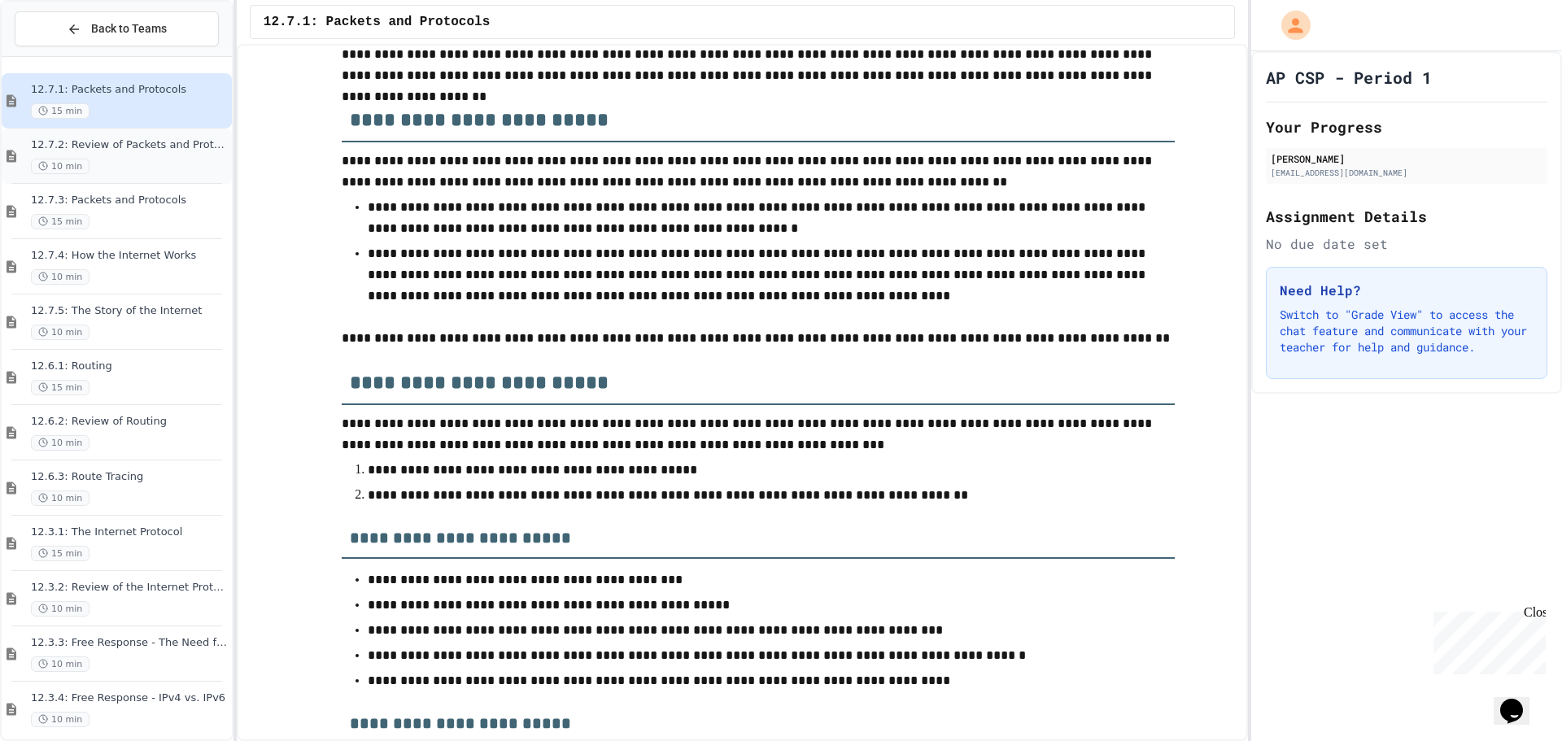  I want to click on button: Back to Teams, so click(116, 28).